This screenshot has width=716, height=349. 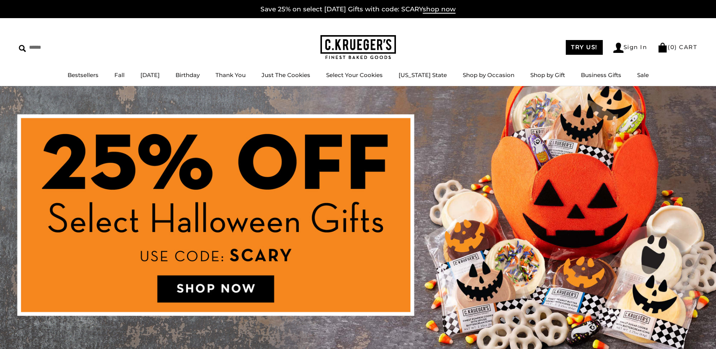 What do you see at coordinates (662, 48) in the screenshot?
I see `img: Bag` at bounding box center [662, 48].